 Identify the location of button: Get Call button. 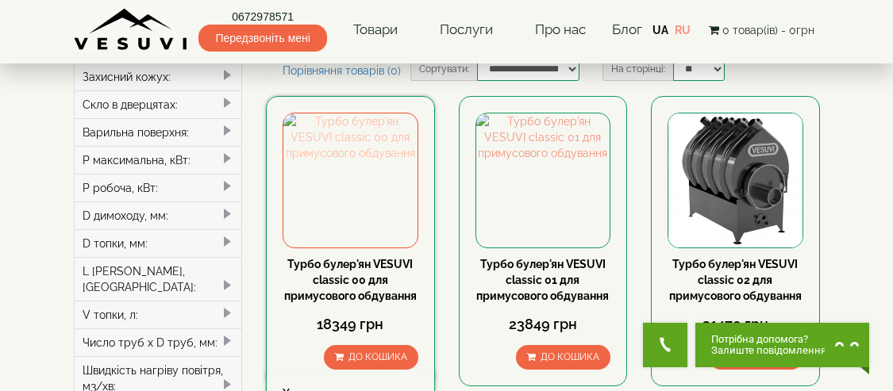
(665, 345).